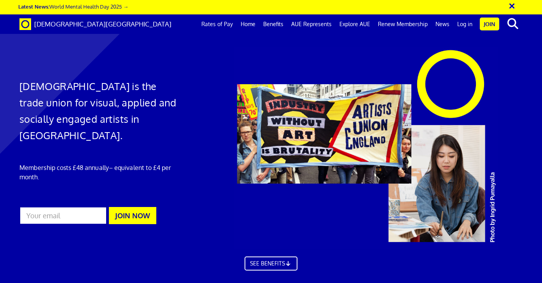 The image size is (542, 283). What do you see at coordinates (133, 215) in the screenshot?
I see `button: JOIN NOW` at bounding box center [133, 215].